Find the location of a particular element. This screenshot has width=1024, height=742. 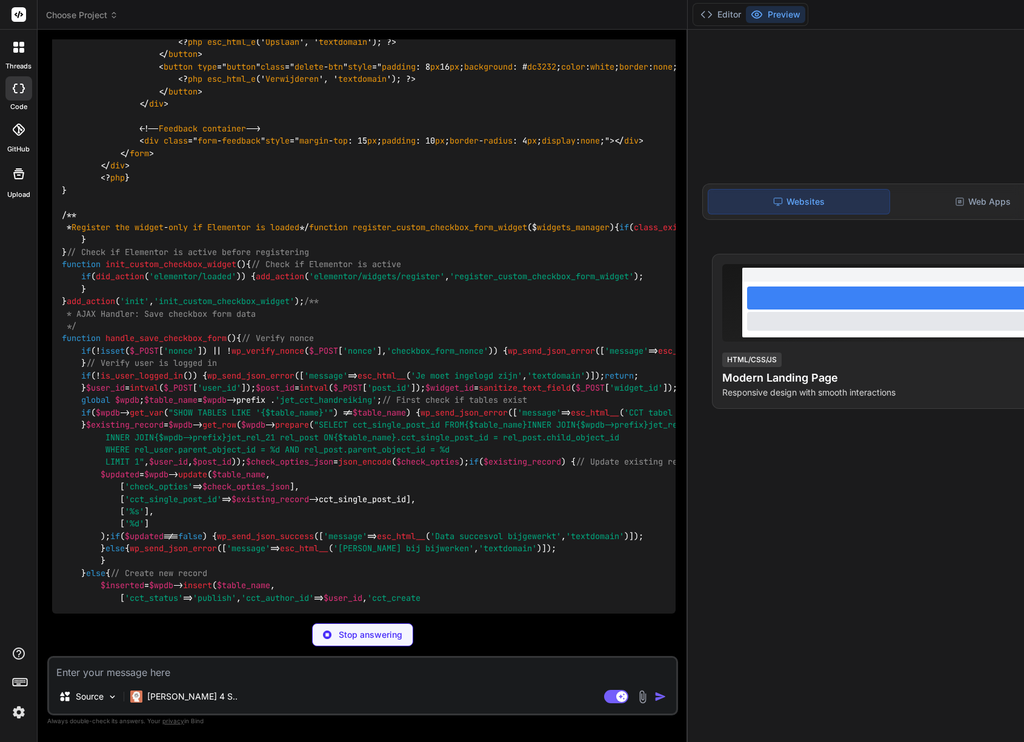

span: display is located at coordinates (559, 141).